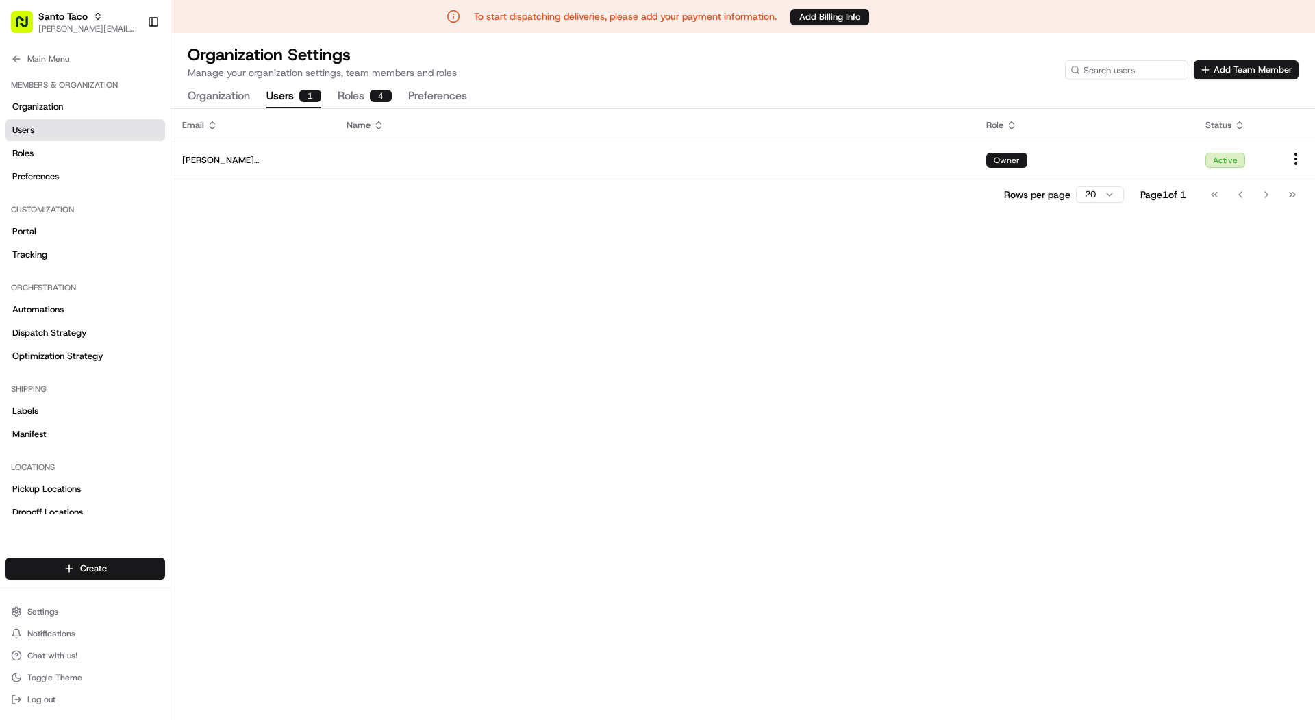 The image size is (1315, 720). I want to click on button: Organization, so click(218, 97).